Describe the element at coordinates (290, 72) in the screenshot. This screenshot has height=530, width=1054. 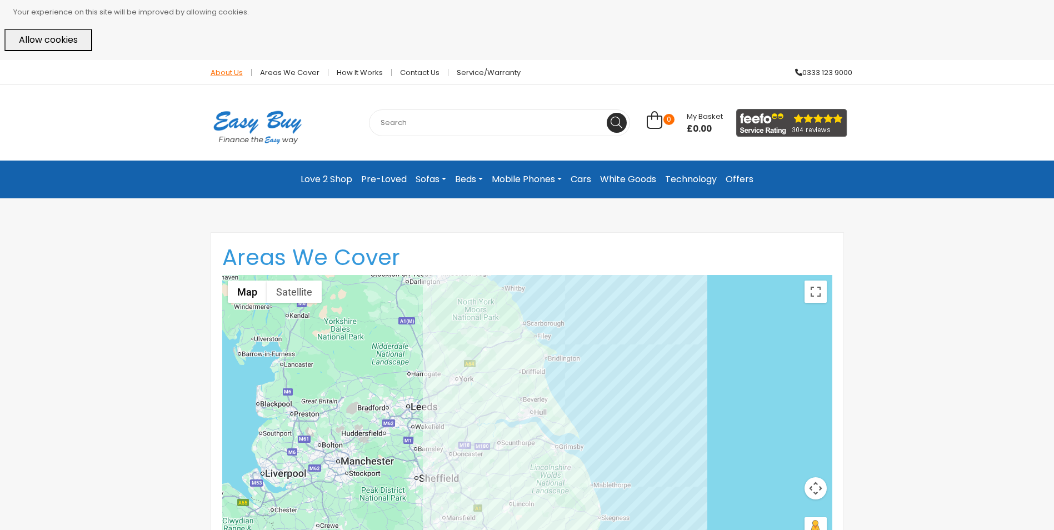
I see `a: Areas we cover` at that location.